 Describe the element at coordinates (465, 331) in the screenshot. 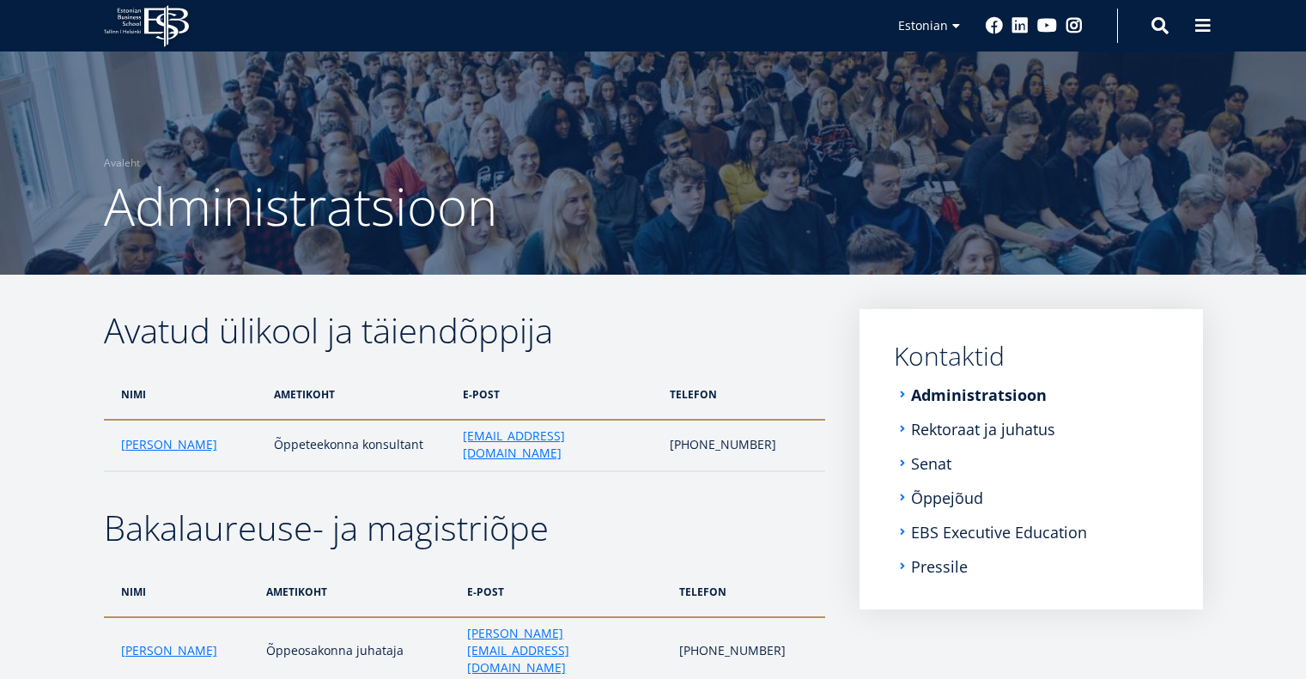

I see `h2: Avatud ülikool ja täiendõppija` at that location.